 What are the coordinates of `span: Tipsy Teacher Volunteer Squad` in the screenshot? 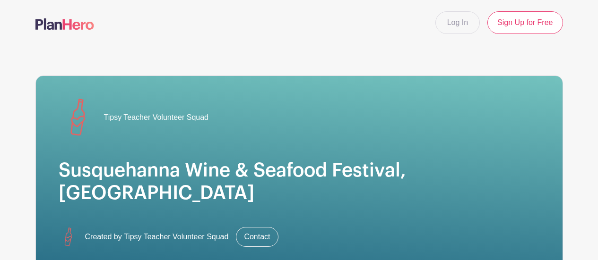 It's located at (156, 118).